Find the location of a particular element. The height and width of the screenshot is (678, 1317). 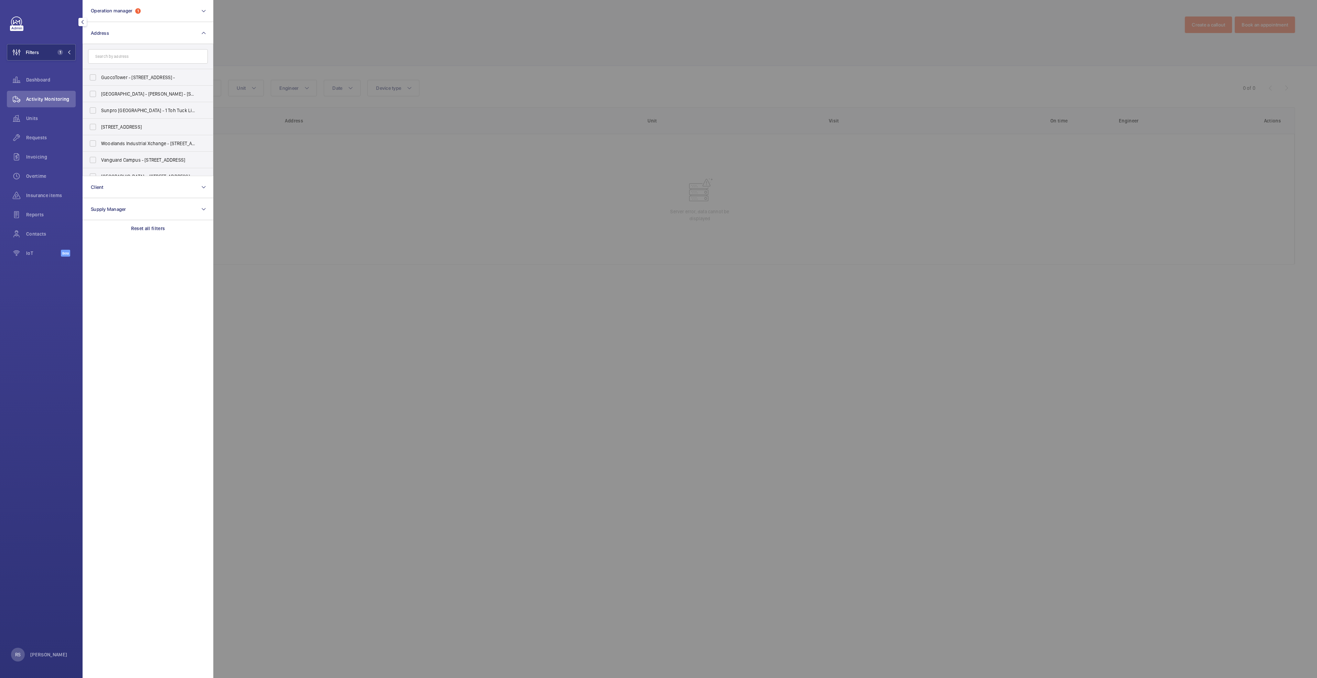

span: 1 is located at coordinates (60, 52).